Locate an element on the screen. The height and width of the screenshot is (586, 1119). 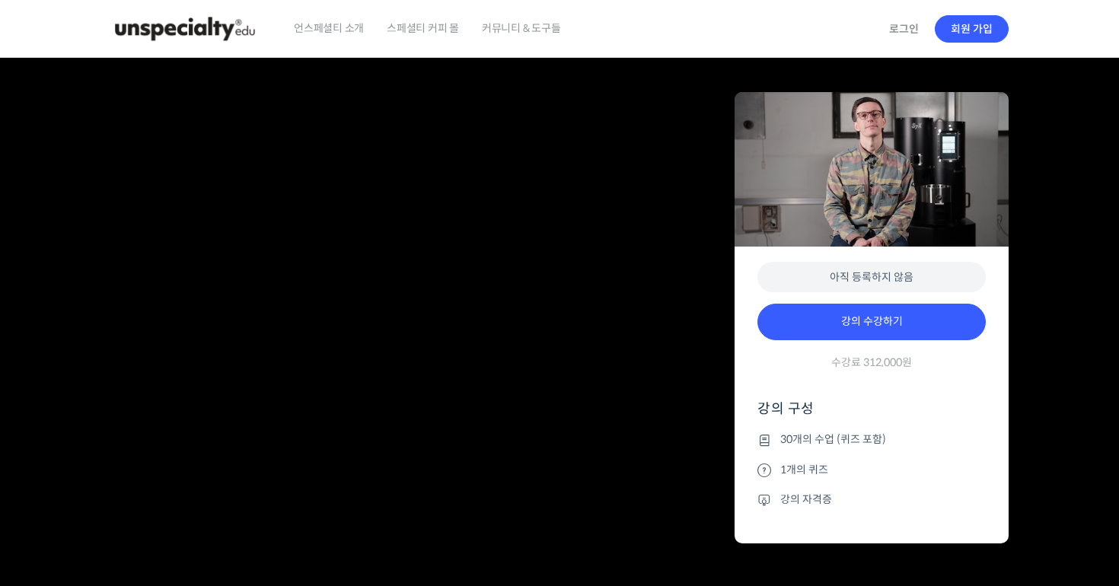
span: 수강료 312,000원 is located at coordinates (872, 362).